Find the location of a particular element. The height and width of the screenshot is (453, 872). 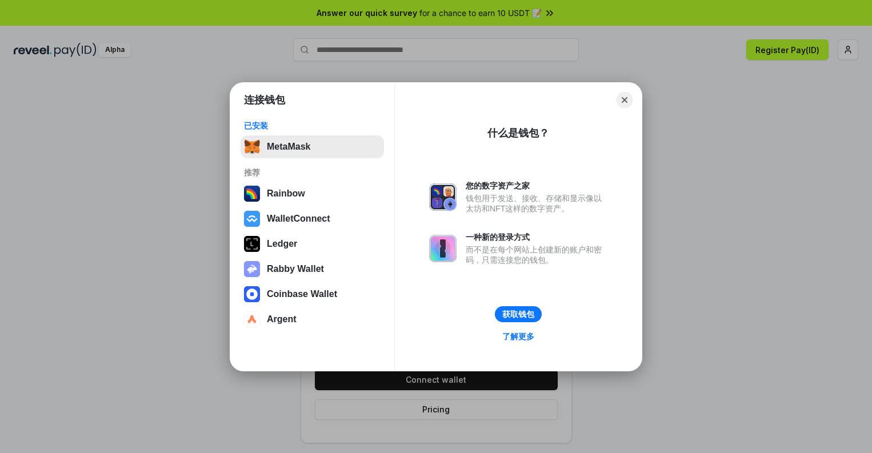

button: WalletConnect is located at coordinates (312, 219).